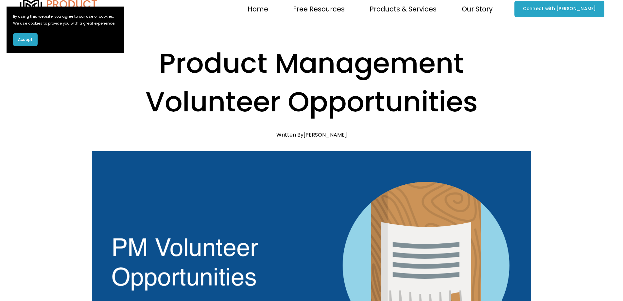  I want to click on div: Written By, so click(312, 134).